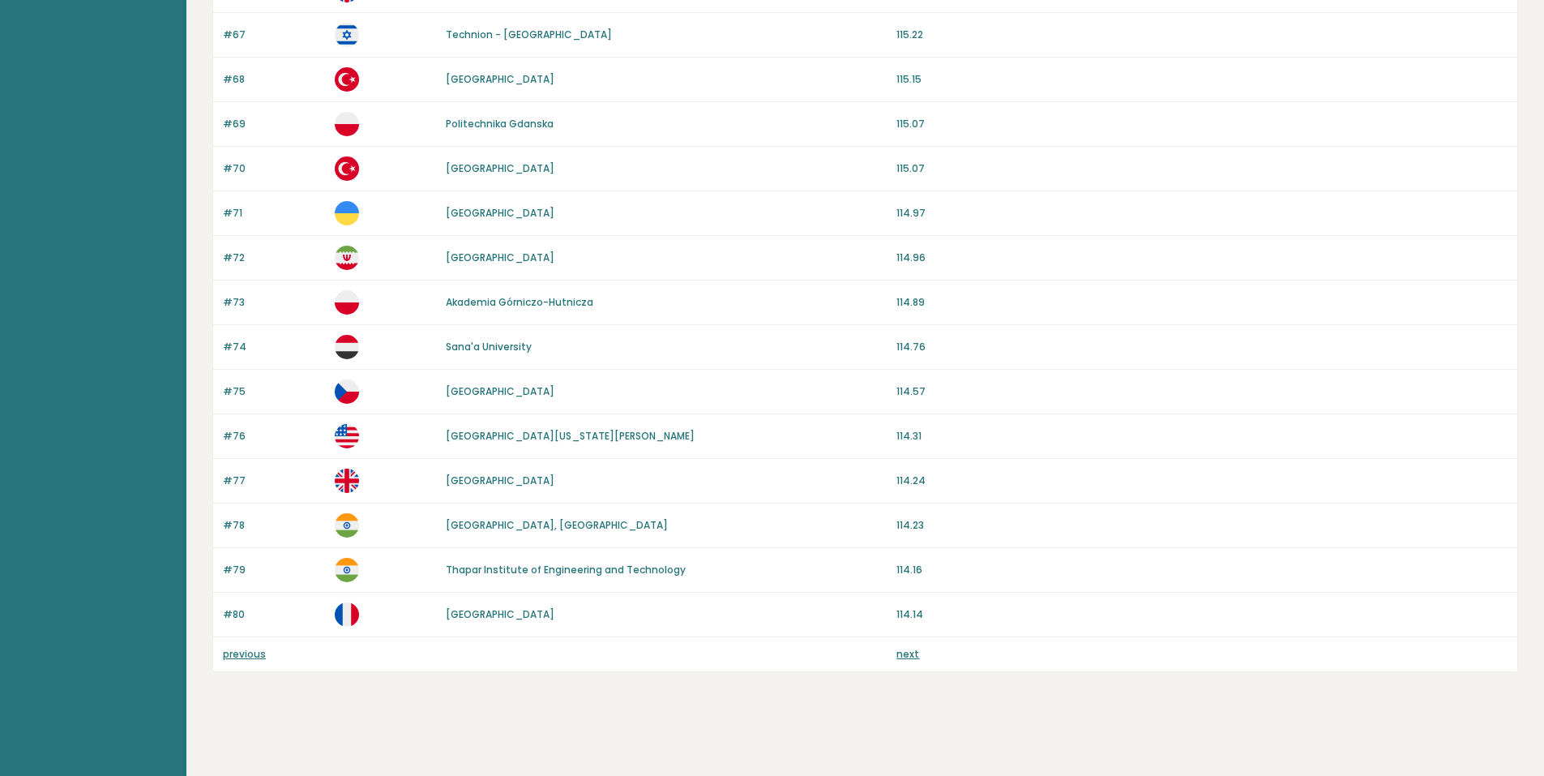  I want to click on a: Sana'a University, so click(489, 346).